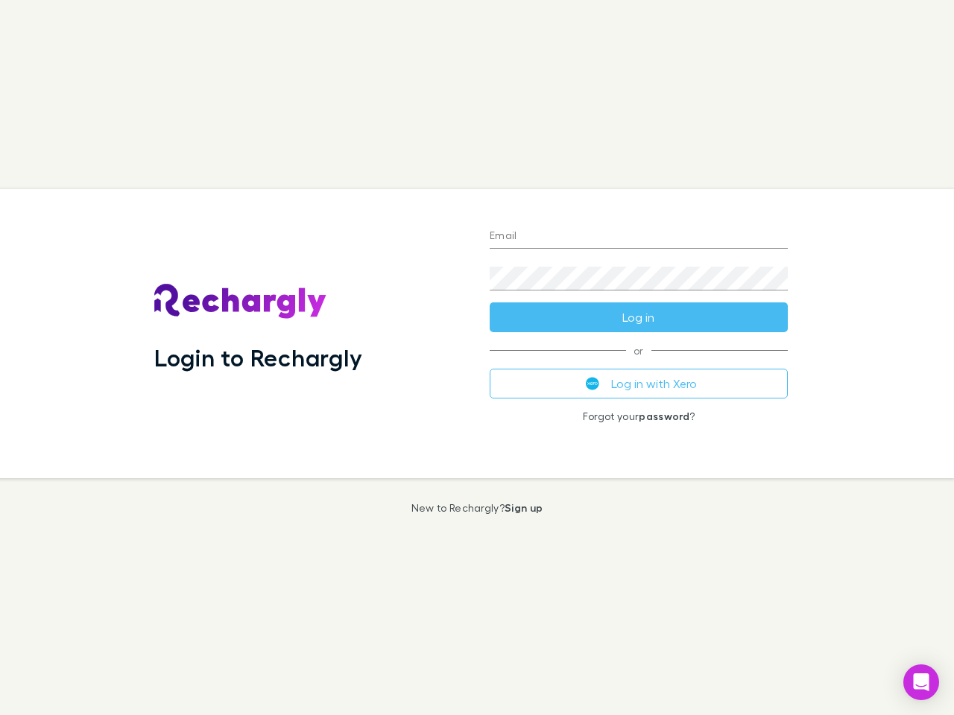  Describe the element at coordinates (258, 358) in the screenshot. I see `h1: Login to Rechargly` at that location.